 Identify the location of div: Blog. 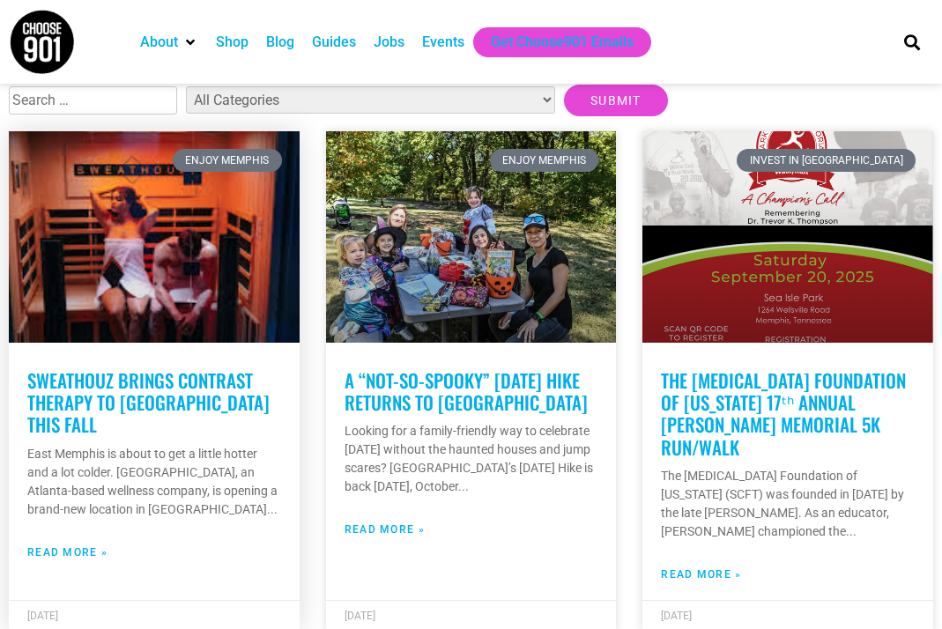
(280, 42).